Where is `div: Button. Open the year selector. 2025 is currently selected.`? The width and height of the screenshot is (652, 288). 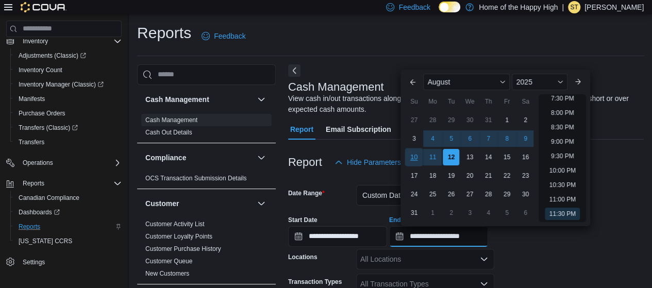 div: Button. Open the year selector. 2025 is currently selected. is located at coordinates (539, 82).